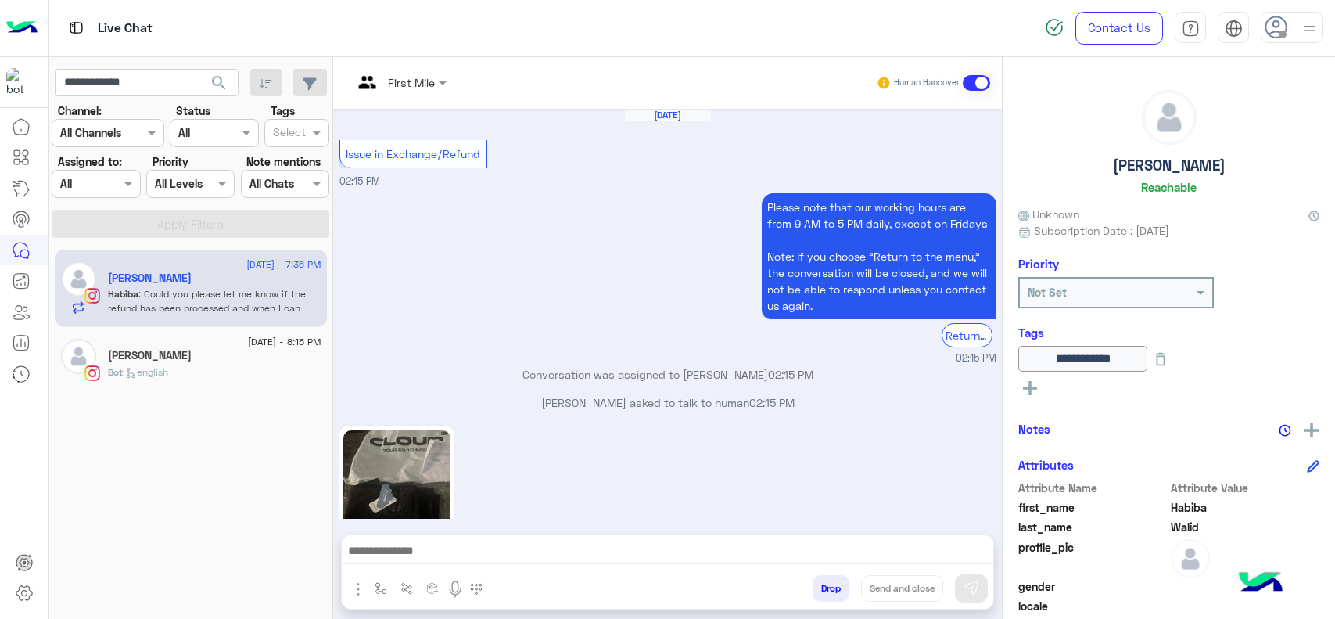  Describe the element at coordinates (20, 82) in the screenshot. I see `img: 317874714732967` at that location.